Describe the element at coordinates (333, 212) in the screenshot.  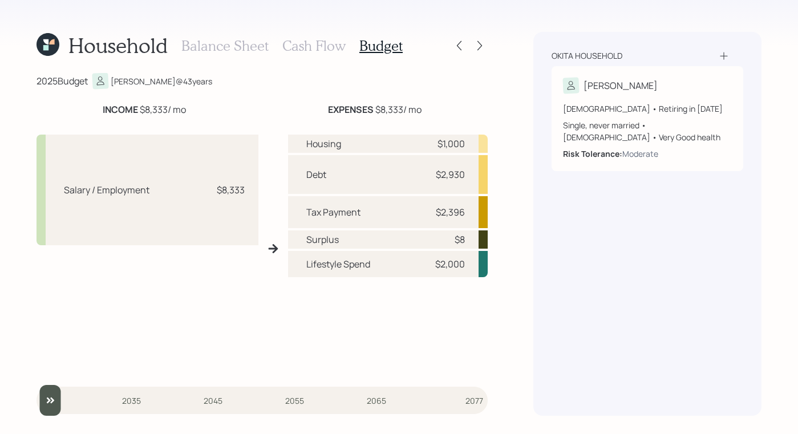
I see `div: Tax Payment` at that location.